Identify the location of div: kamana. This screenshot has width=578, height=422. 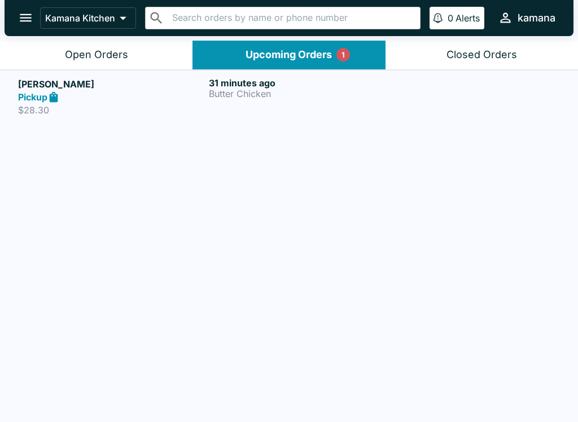
(536, 18).